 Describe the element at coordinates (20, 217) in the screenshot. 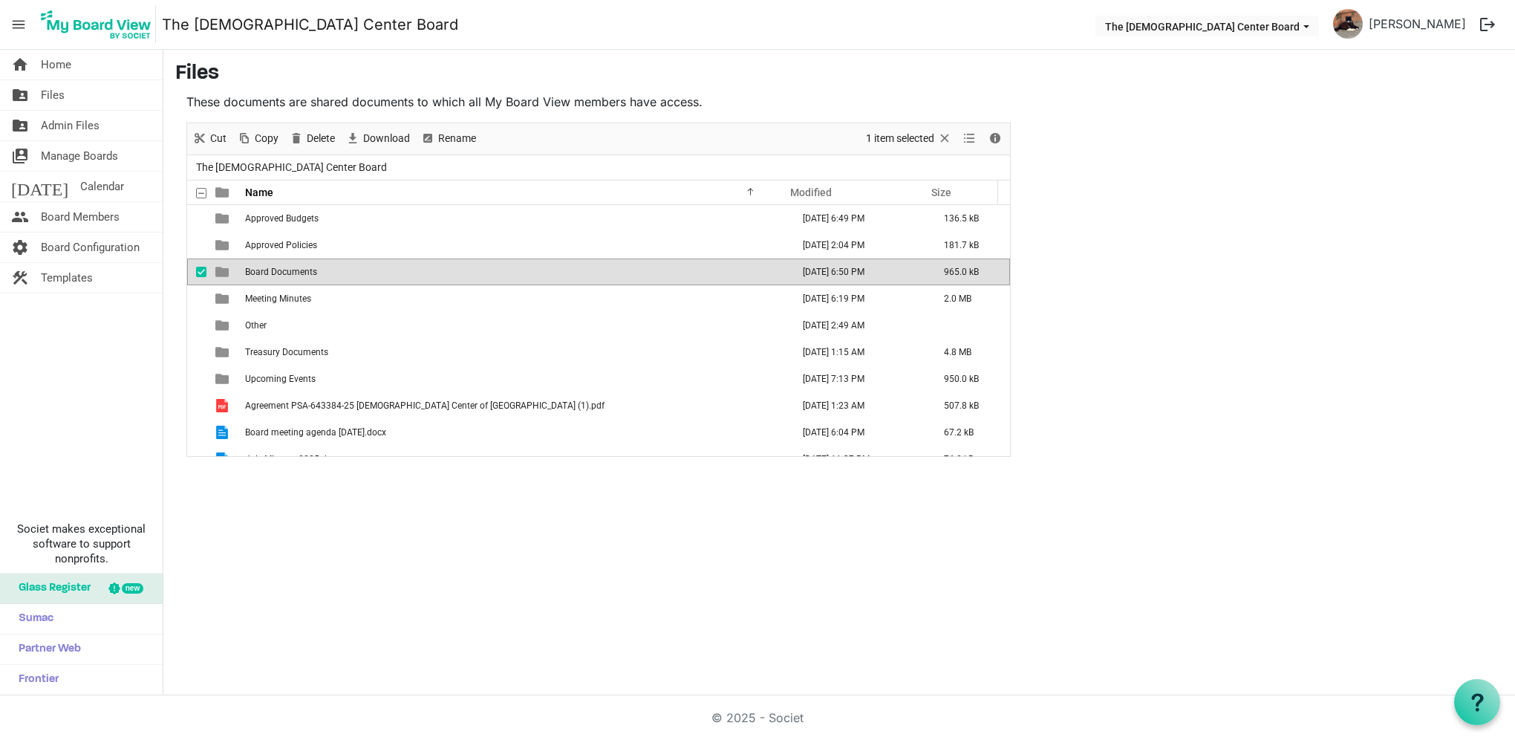

I see `span: people` at that location.